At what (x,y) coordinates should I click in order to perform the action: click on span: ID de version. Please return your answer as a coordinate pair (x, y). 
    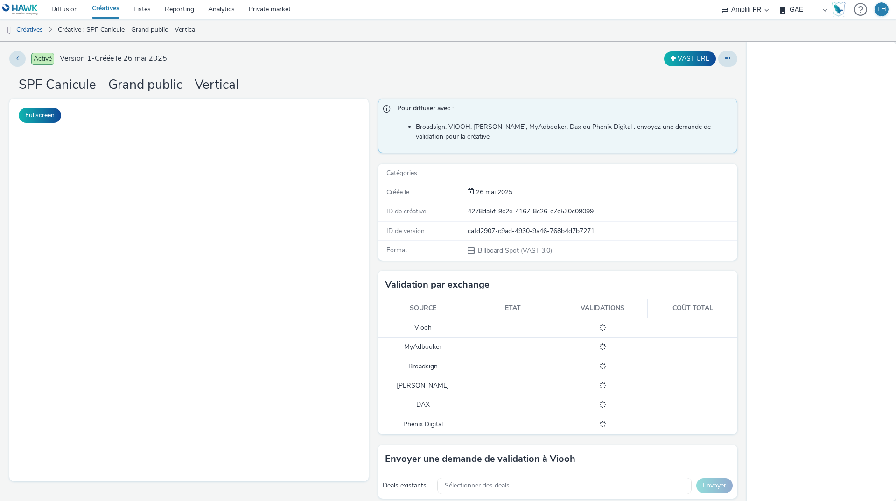
    Looking at the image, I should click on (406, 231).